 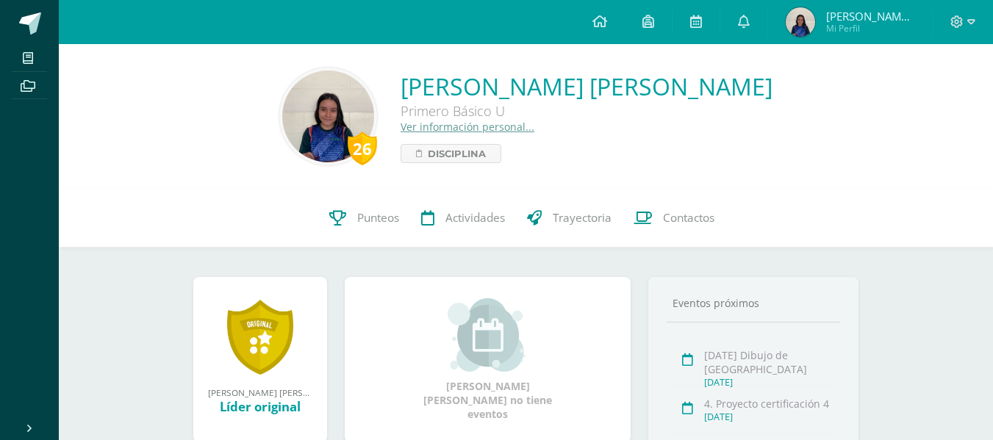 I want to click on a: Actividades, so click(x=463, y=218).